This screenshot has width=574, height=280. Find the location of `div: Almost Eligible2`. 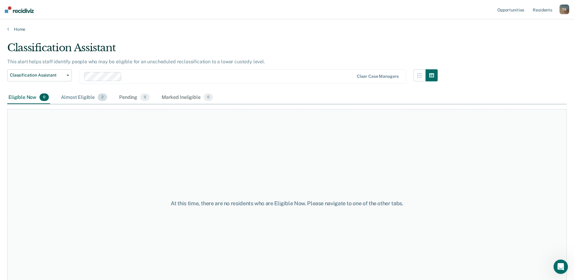

div: Almost Eligible2 is located at coordinates (84, 98).